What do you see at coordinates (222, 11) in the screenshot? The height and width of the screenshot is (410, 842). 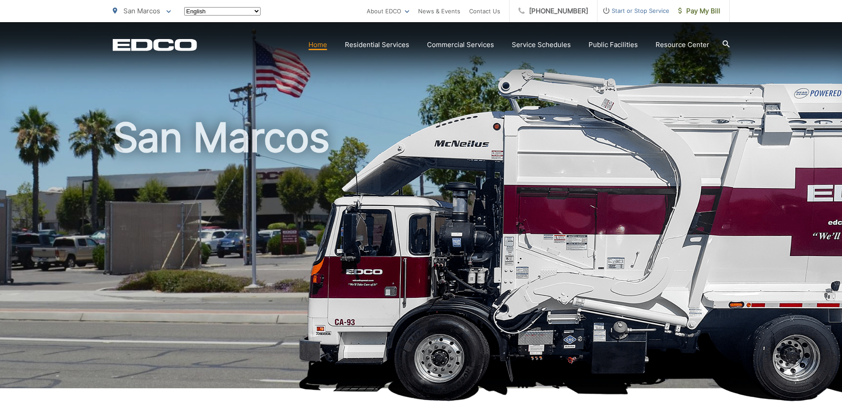 I see `select: Select a language` at bounding box center [222, 11].